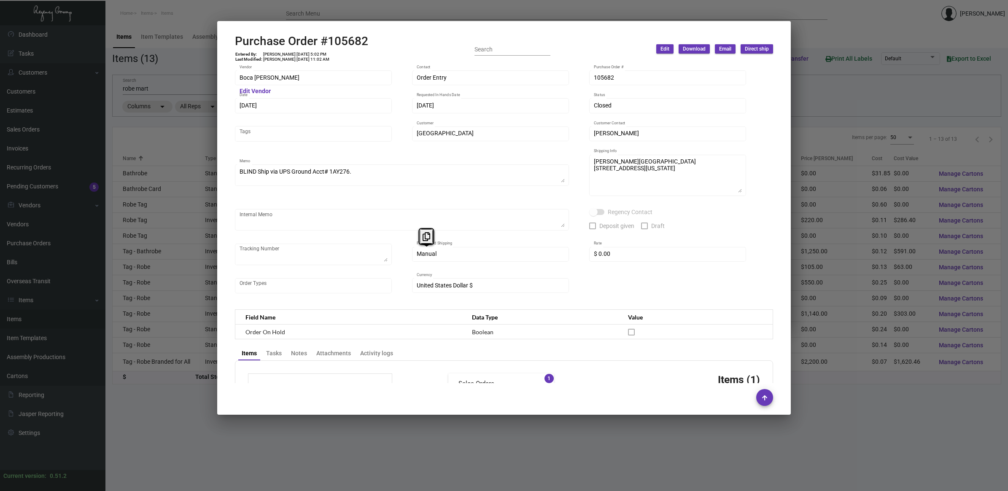 Image resolution: width=1008 pixels, height=491 pixels. I want to click on mat-panel-title: Sales Orders, so click(496, 384).